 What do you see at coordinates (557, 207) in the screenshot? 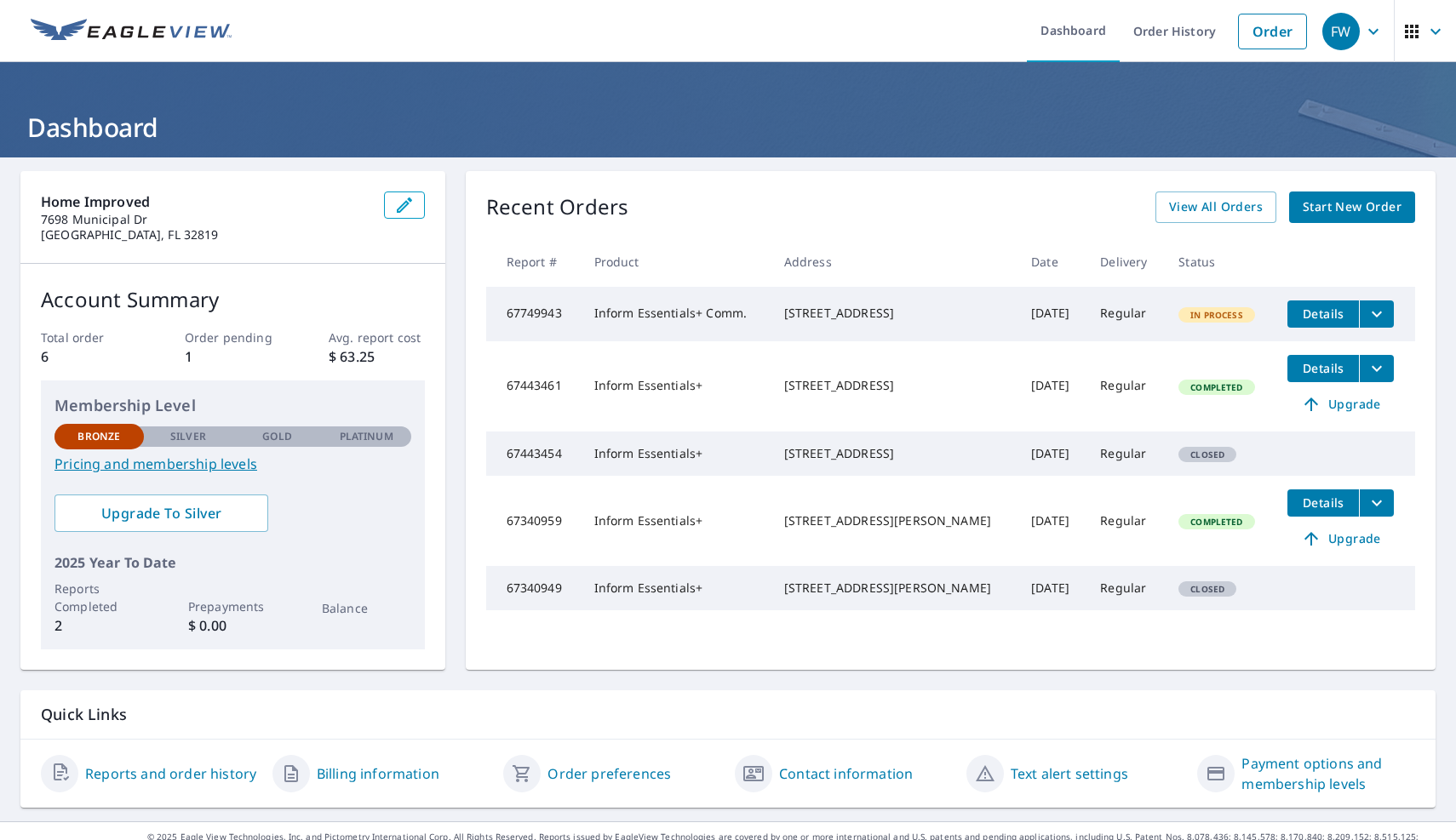
I see `p: Recent Orders` at bounding box center [557, 207].